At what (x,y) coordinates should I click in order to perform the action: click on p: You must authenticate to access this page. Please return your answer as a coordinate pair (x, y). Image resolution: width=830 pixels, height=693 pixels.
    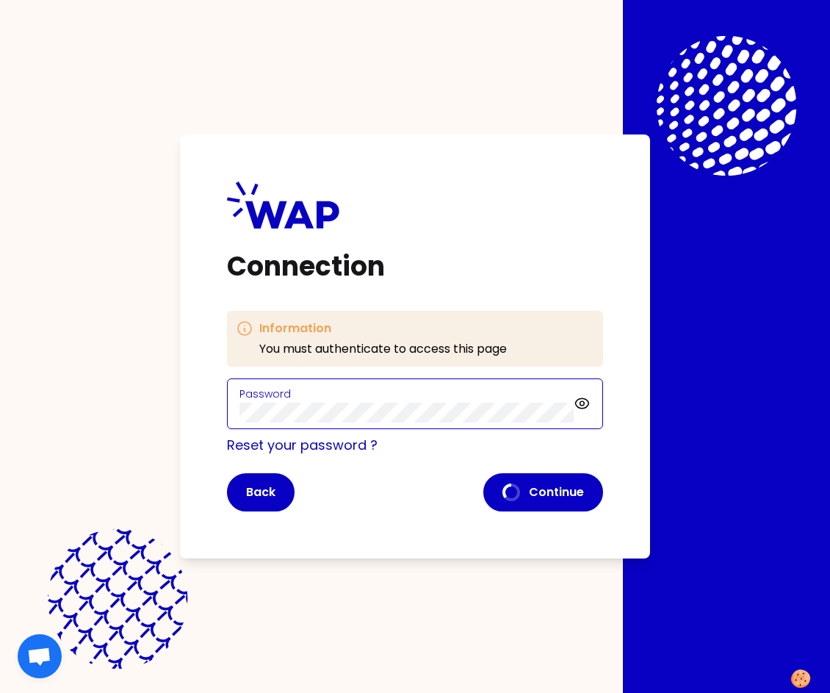
    Looking at the image, I should click on (383, 349).